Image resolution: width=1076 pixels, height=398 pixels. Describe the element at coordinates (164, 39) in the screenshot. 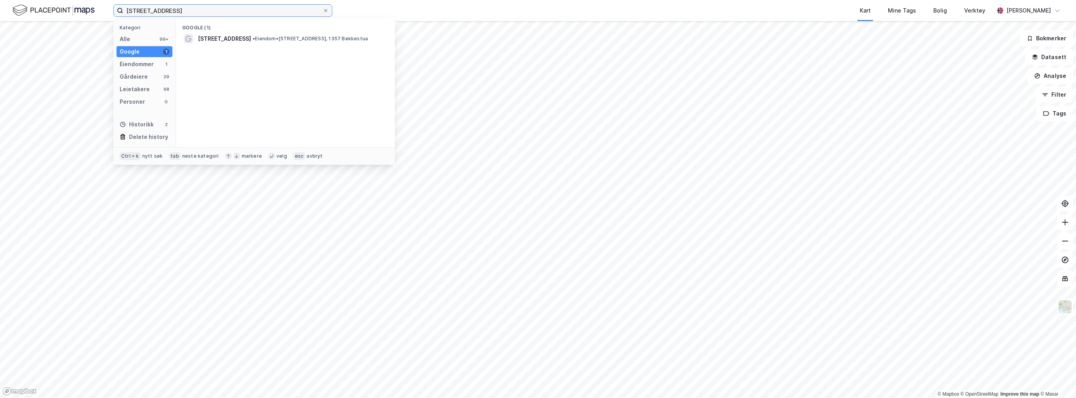

I see `div: 99+` at that location.